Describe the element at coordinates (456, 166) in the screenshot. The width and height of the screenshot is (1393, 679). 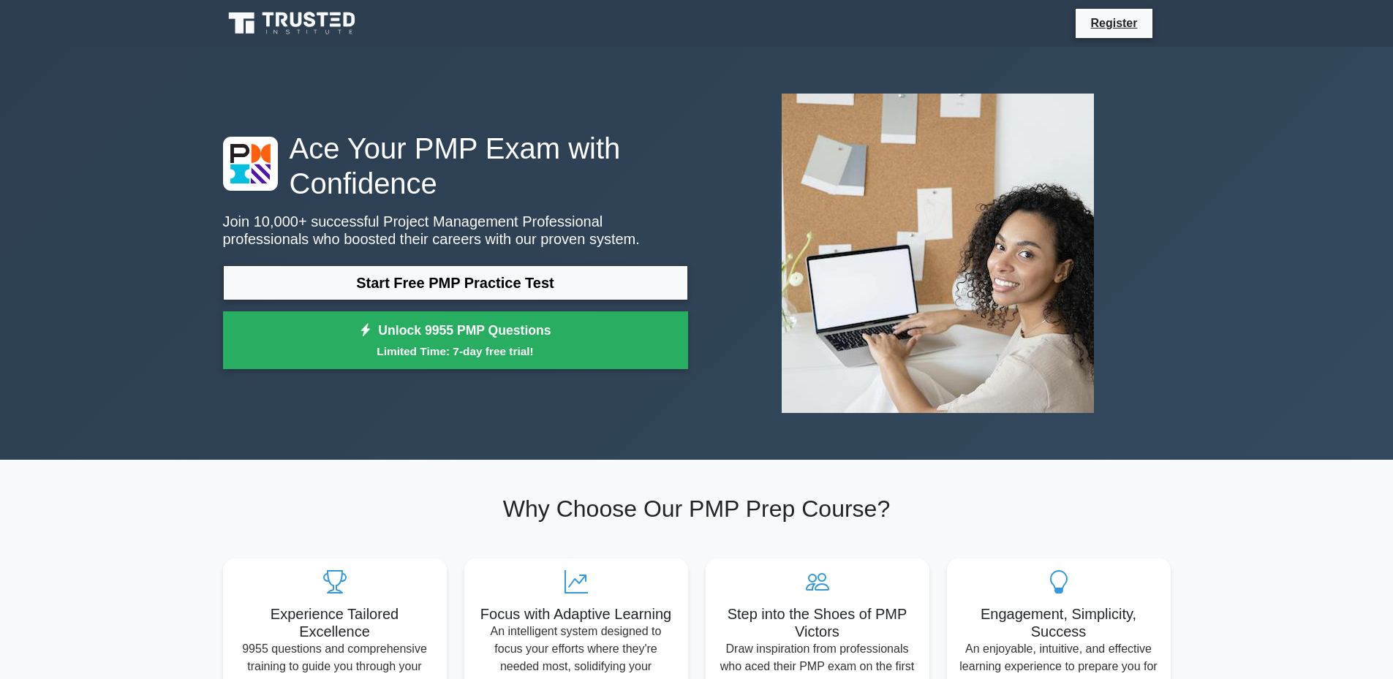
I see `h1: Ace Your PMP Exam with Confidence` at that location.